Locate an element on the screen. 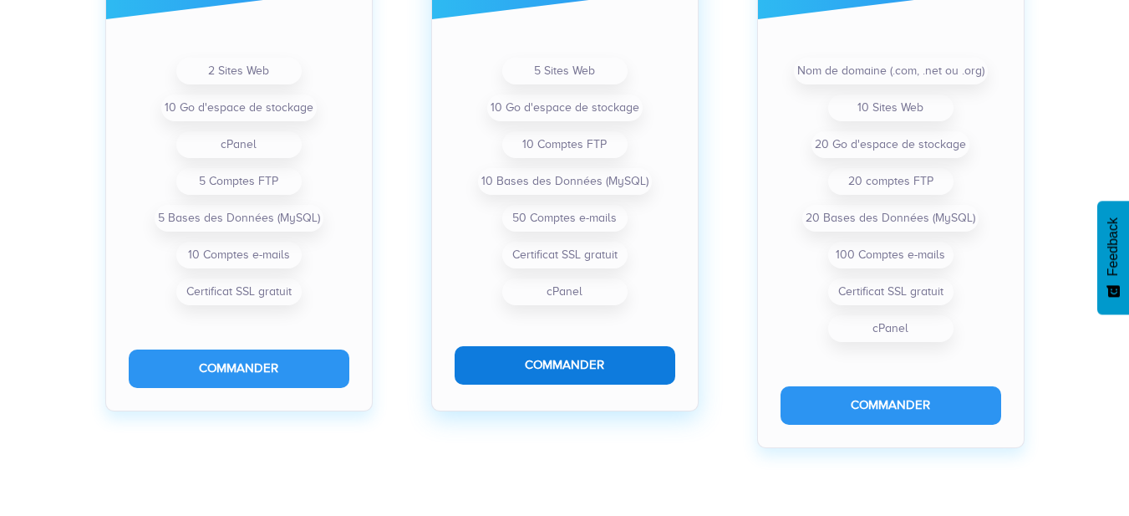  li: 100 Comptes e-mails is located at coordinates (891, 255).